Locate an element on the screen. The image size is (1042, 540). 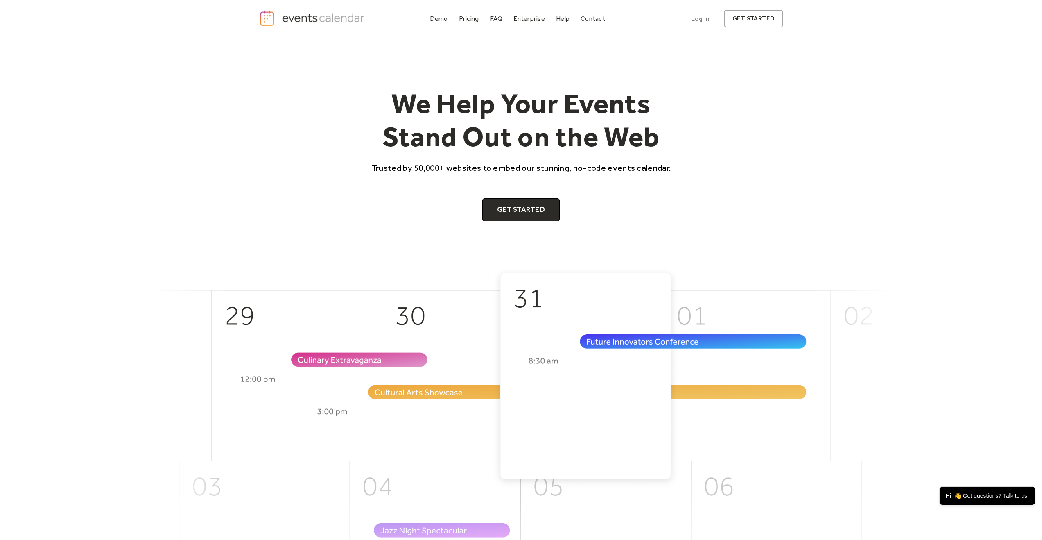
a: Contact is located at coordinates (593, 18).